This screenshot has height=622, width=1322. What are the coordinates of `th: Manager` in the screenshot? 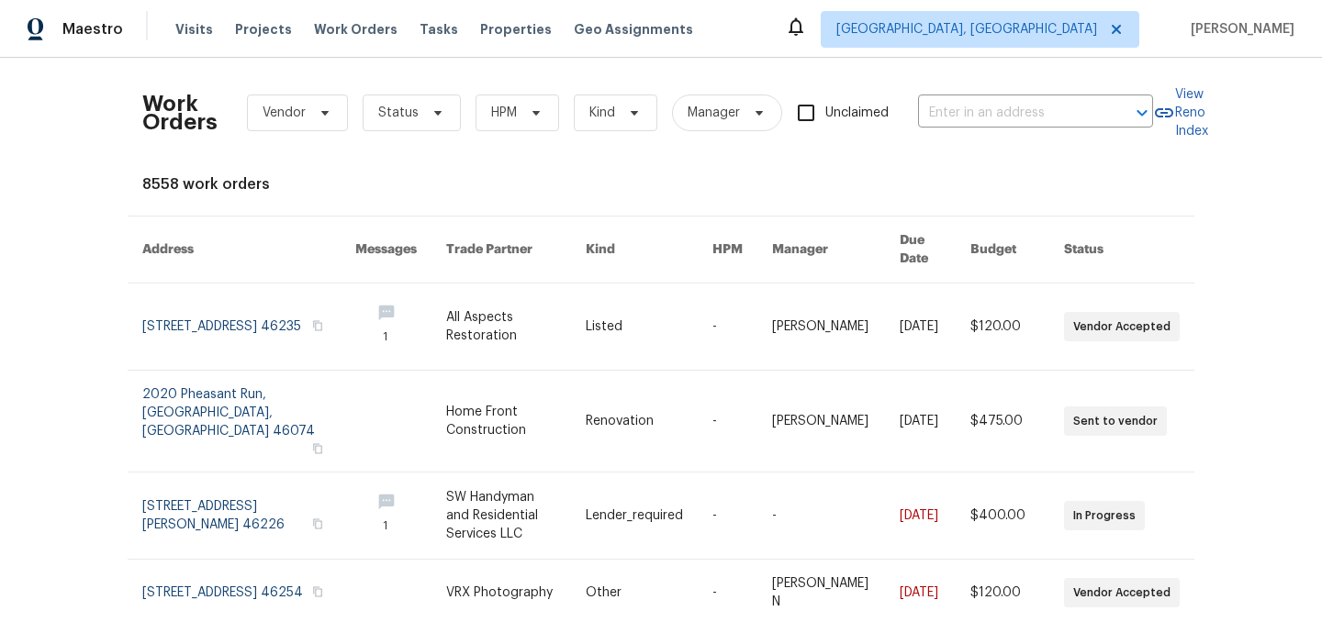 It's located at (821, 250).